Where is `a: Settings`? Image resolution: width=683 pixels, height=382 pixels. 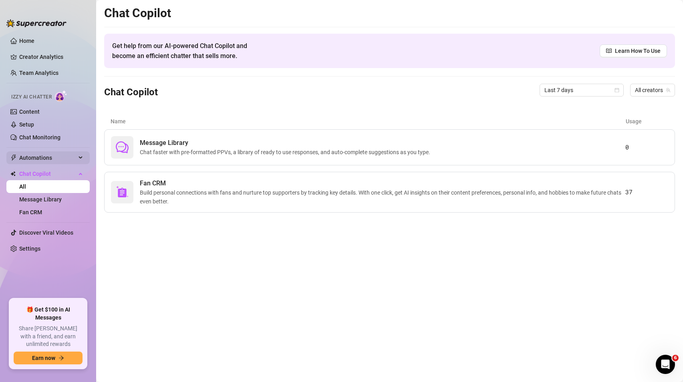 a: Settings is located at coordinates (30, 249).